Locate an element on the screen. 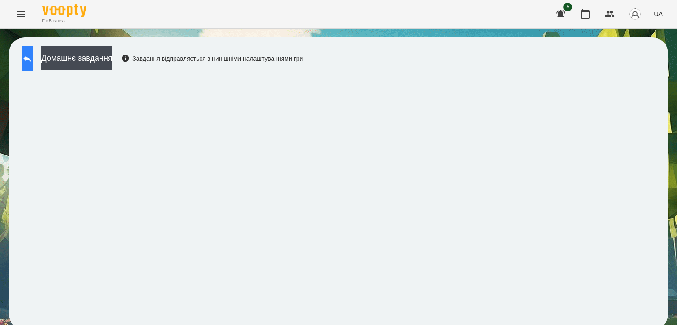 This screenshot has width=677, height=325. img: Voopty Logo is located at coordinates (64, 11).